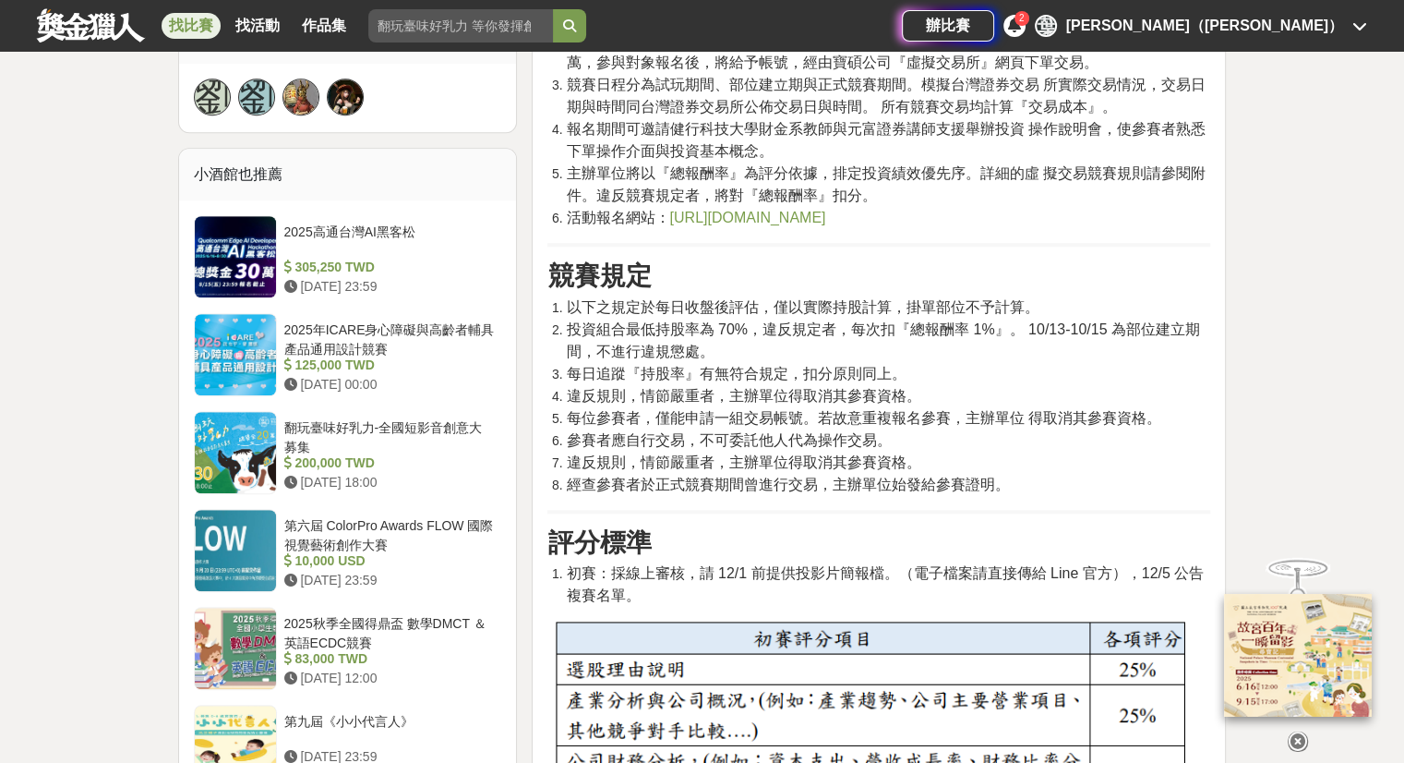  Describe the element at coordinates (390, 436) in the screenshot. I see `div: 翻玩臺味好乳力-全國短影音創意大募集` at that location.